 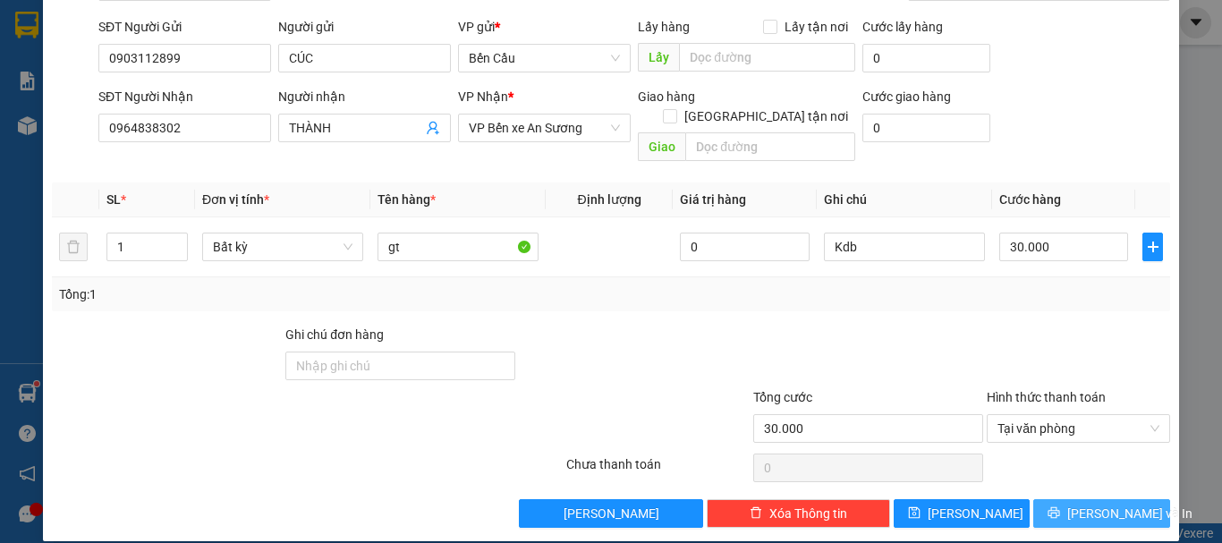 What do you see at coordinates (666, 97) in the screenshot?
I see `span: Giao hàng` at bounding box center [666, 97].